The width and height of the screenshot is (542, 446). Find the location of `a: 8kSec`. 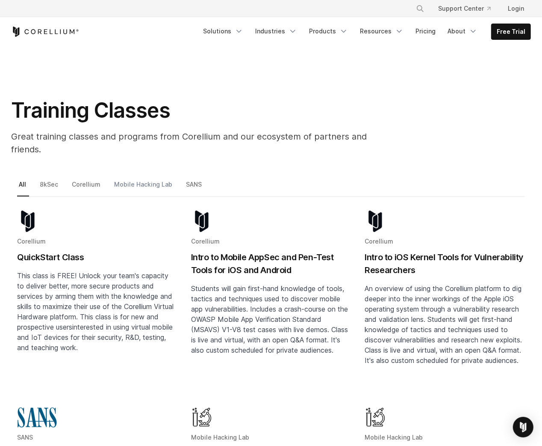

a: 8kSec is located at coordinates (50, 188).